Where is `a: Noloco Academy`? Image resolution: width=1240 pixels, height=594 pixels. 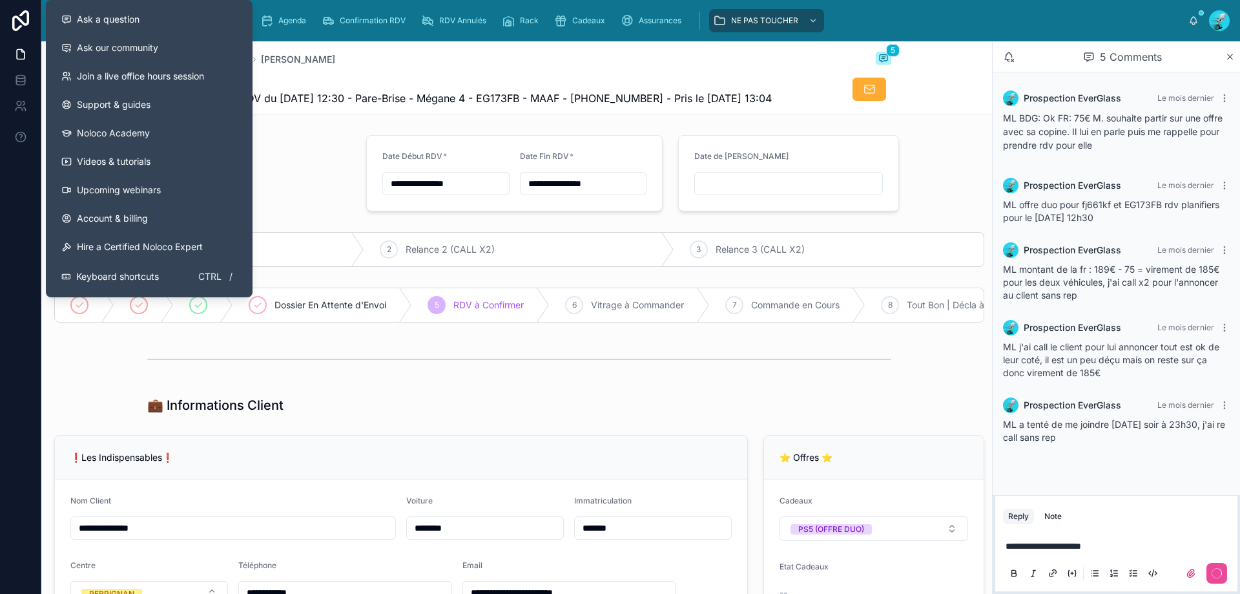
a: Noloco Academy is located at coordinates (149, 133).